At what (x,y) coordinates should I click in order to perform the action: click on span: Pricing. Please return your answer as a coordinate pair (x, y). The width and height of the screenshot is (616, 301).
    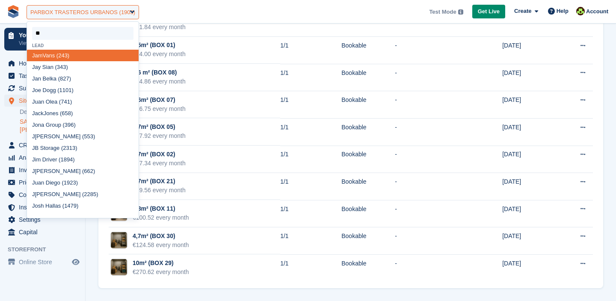
    Looking at the image, I should click on (45, 182).